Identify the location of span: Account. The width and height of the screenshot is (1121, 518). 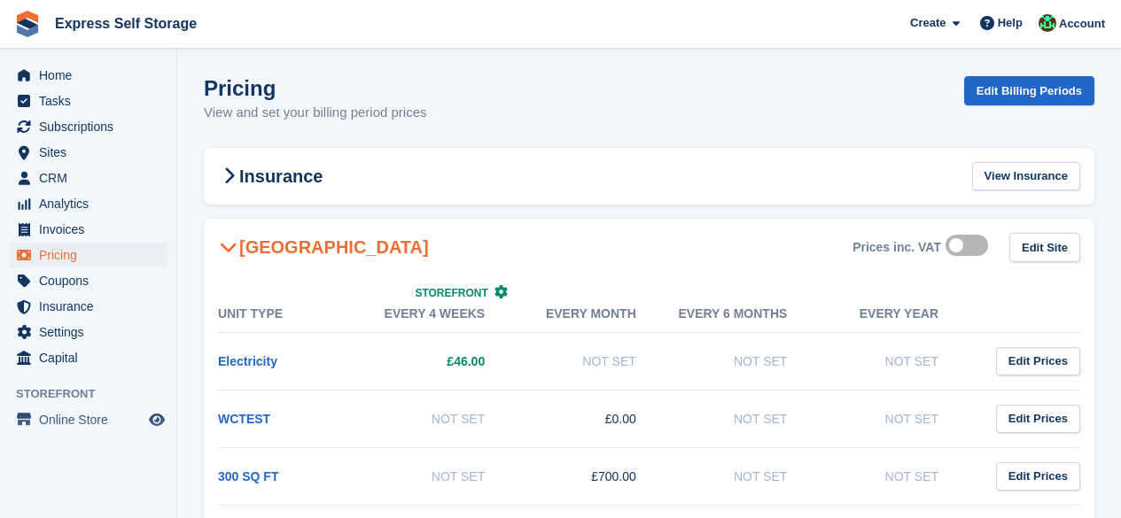
(1082, 24).